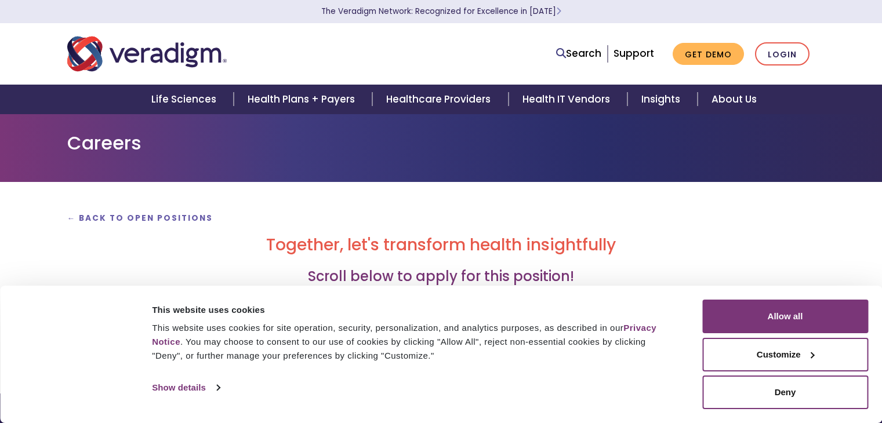 The height and width of the screenshot is (423, 882). I want to click on div: This website uses cookies, so click(414, 310).